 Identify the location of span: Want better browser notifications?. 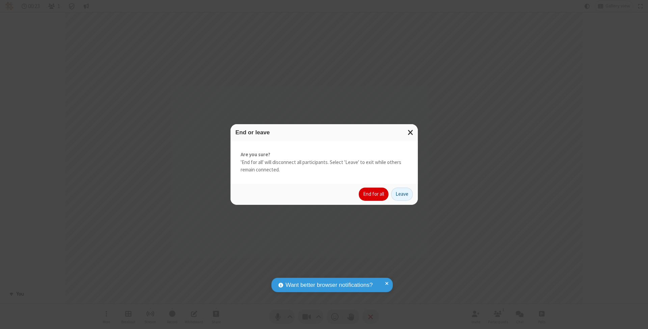
(329, 285).